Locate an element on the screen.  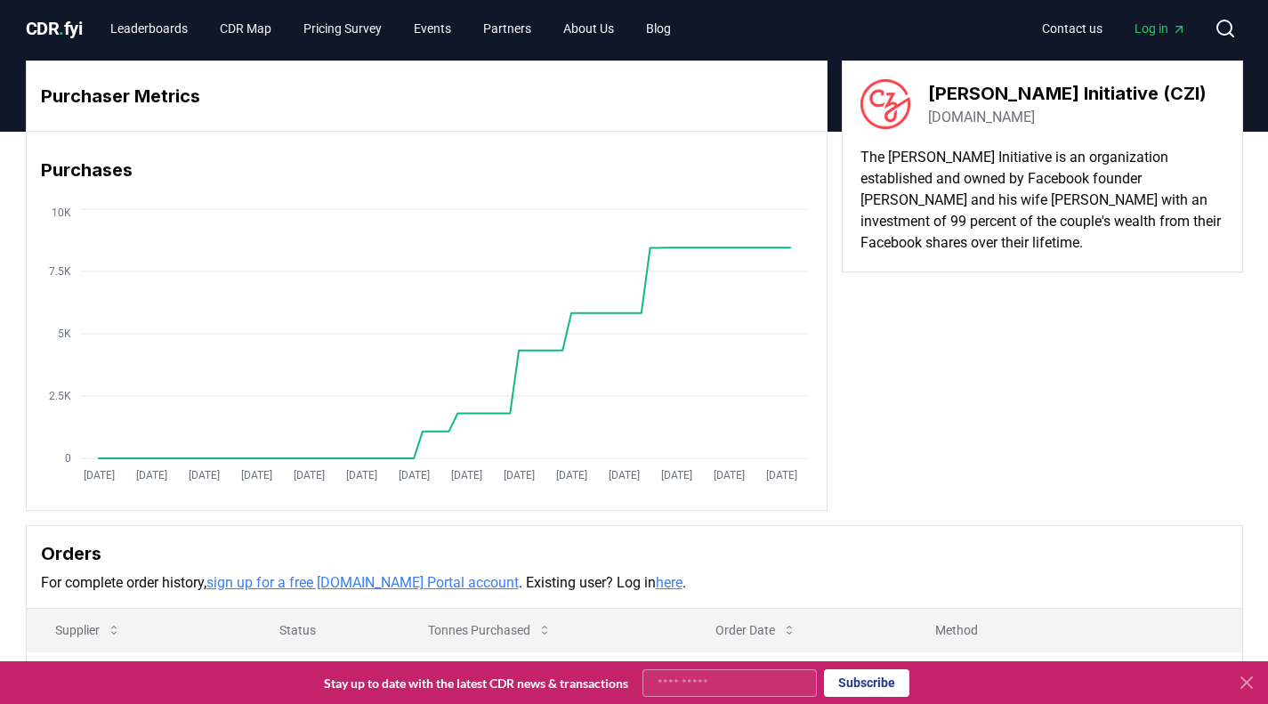
td: Wakefield Biochar is located at coordinates (139, 675).